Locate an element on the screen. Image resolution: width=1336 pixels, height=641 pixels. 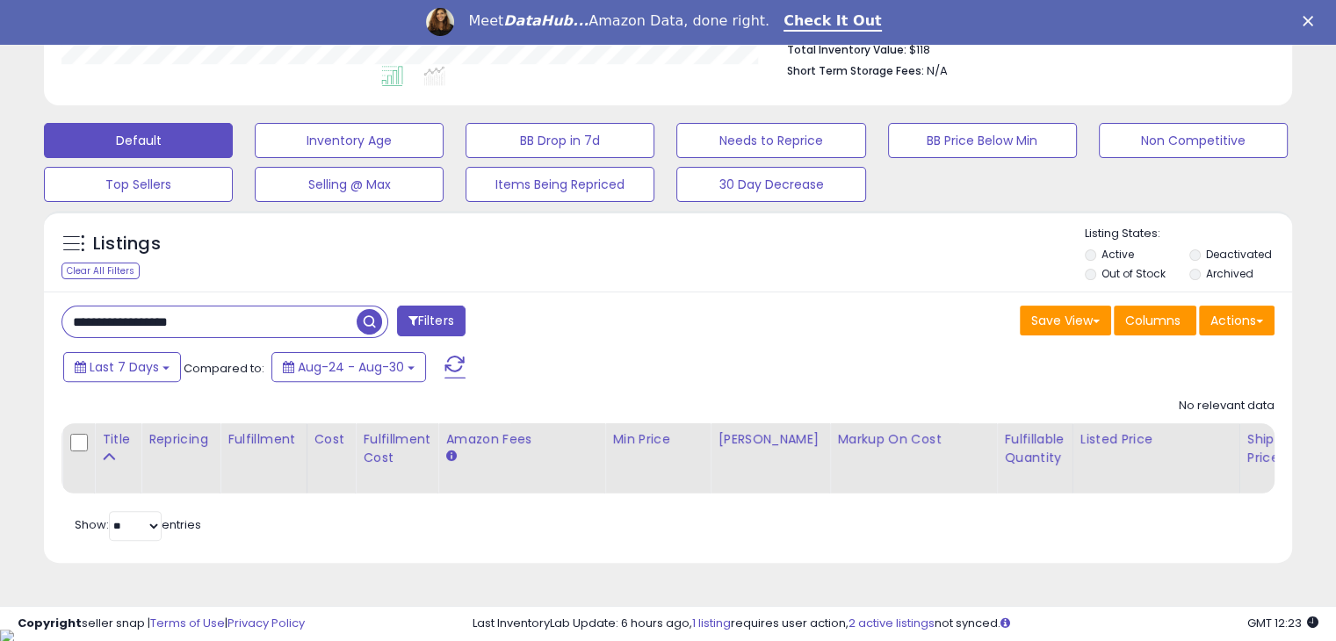
button: Items Being Repriced is located at coordinates (560, 184).